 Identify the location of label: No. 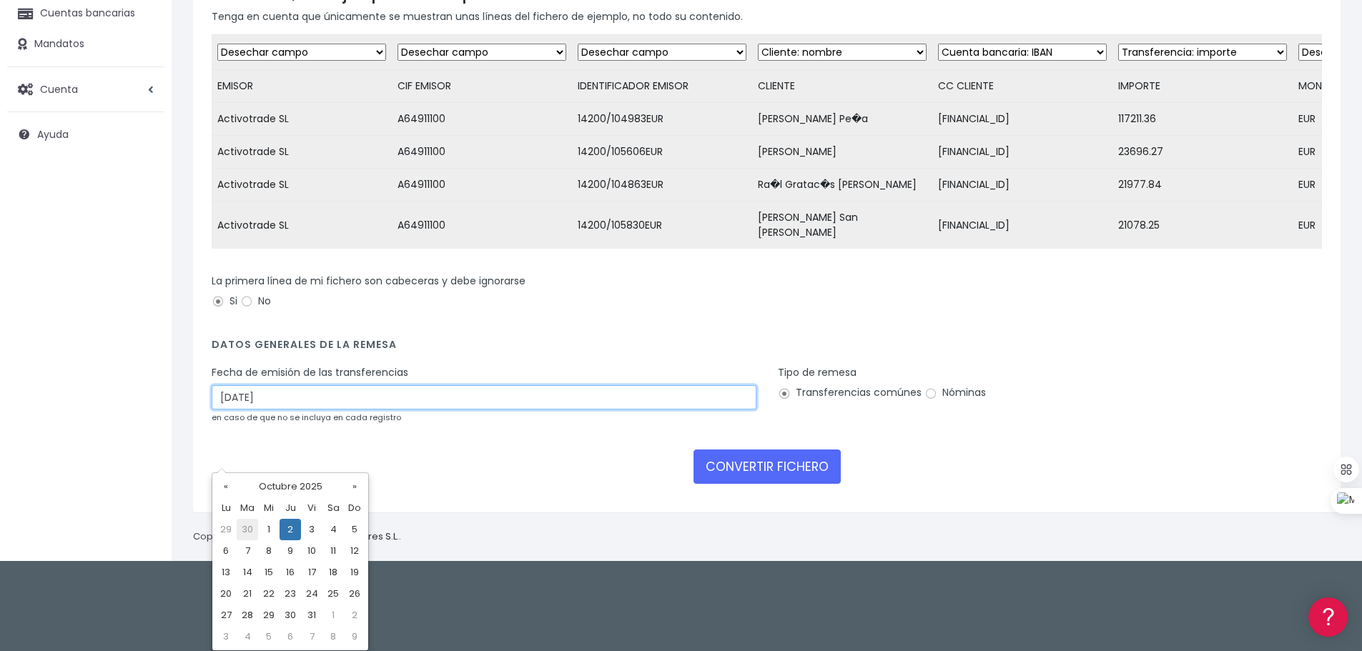
(255, 301).